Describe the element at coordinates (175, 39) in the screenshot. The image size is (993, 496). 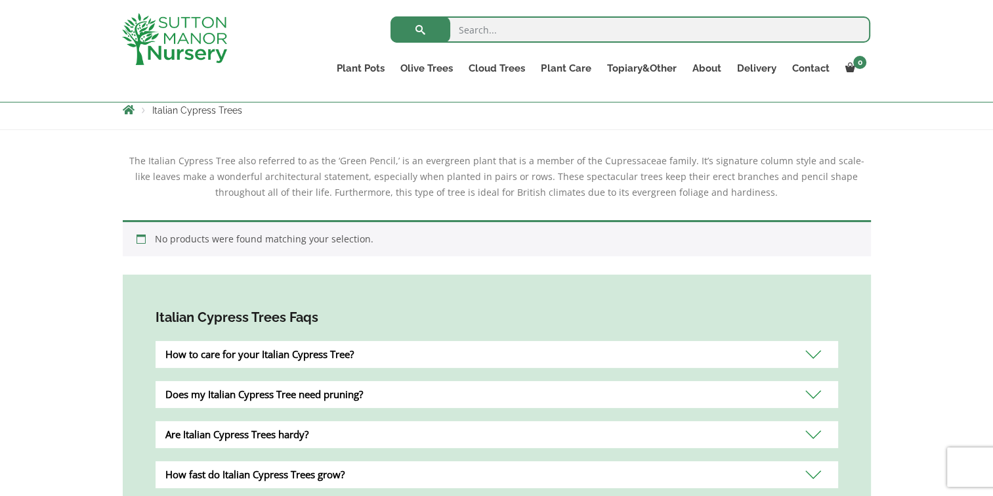
I see `img: logo` at that location.